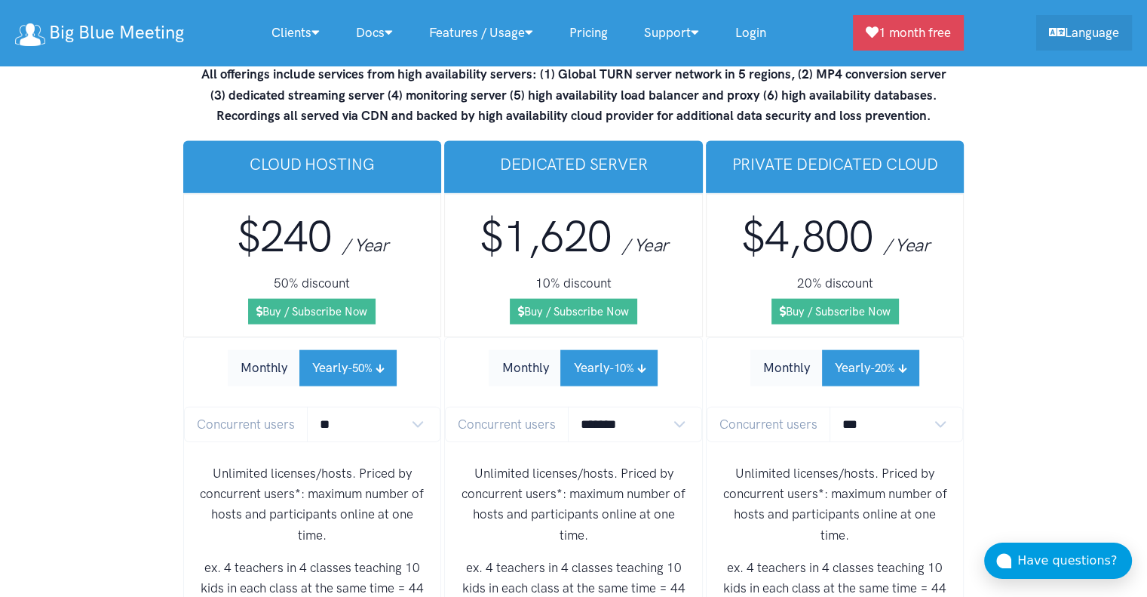  Describe the element at coordinates (284, 236) in the screenshot. I see `span: $240` at that location.